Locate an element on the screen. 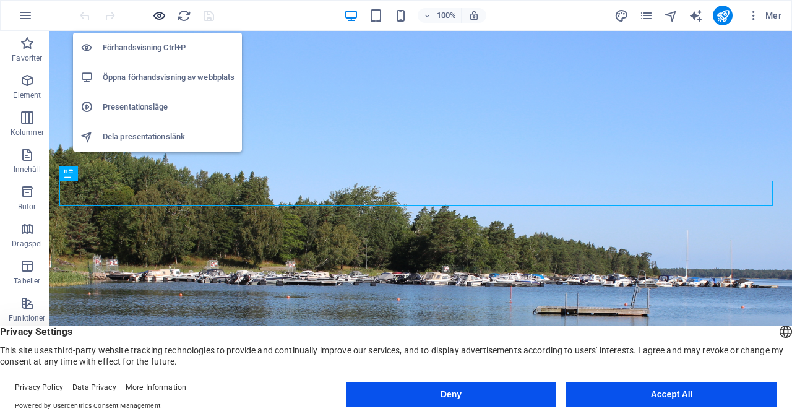  p: Tabeller is located at coordinates (27, 281).